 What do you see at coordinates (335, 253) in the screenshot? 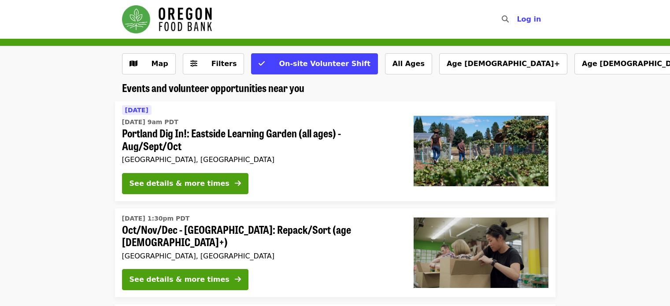
I see `a: See details for "Oct/Nov/Dec - Portland: Repack/Sort (age 8+)"` at bounding box center [335, 253].